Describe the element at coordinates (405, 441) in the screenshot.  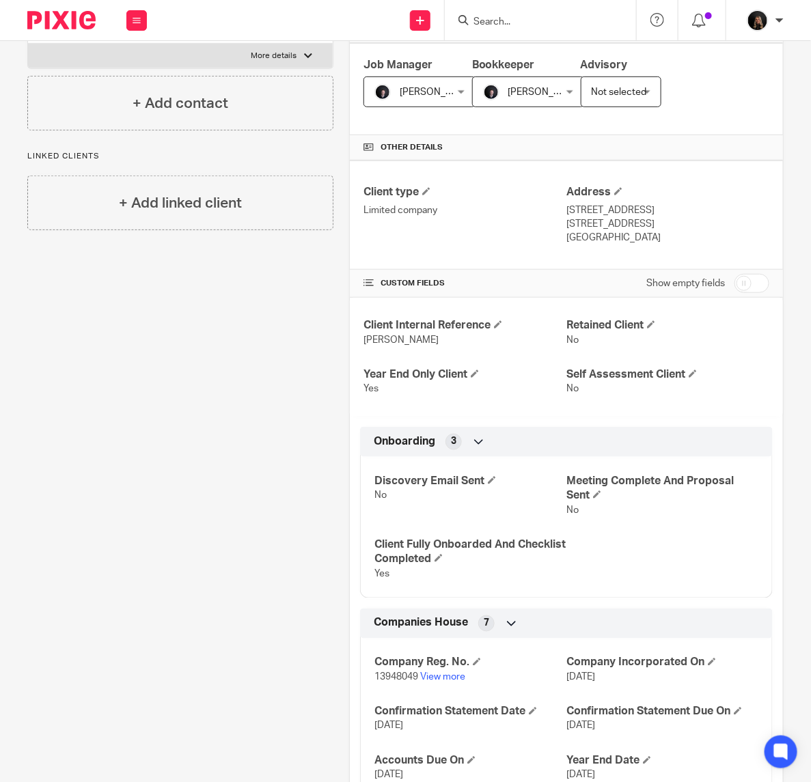
I see `span: Onboarding` at that location.